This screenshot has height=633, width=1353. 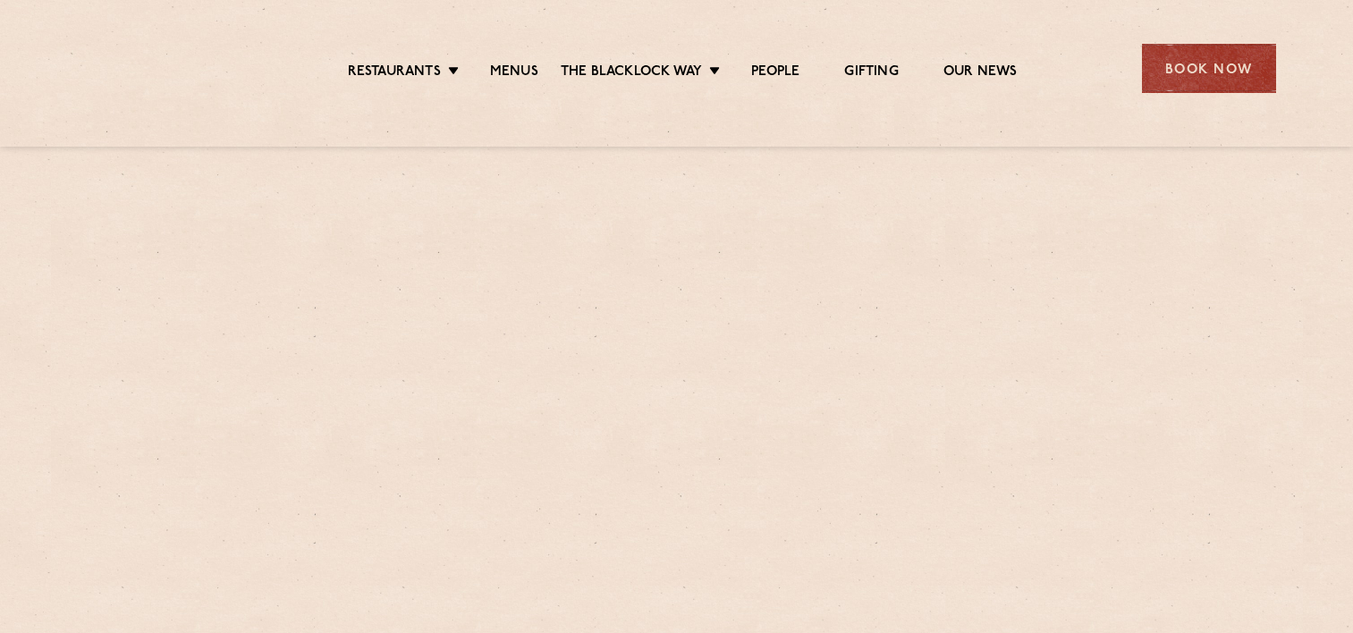 What do you see at coordinates (980, 73) in the screenshot?
I see `a: Our News` at bounding box center [980, 73].